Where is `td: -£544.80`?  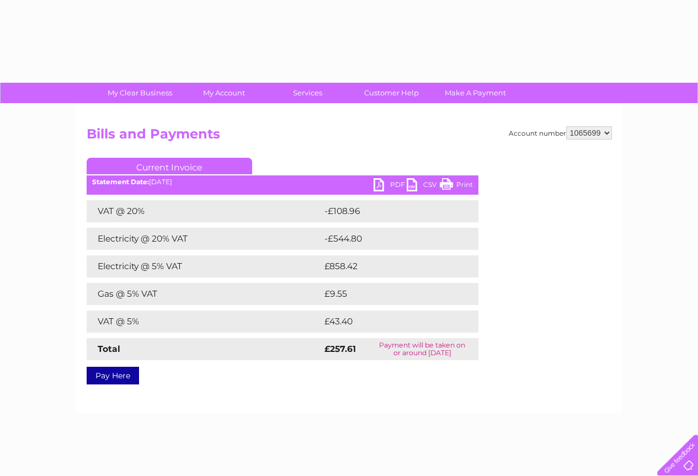
td: -£544.80 is located at coordinates (391, 239).